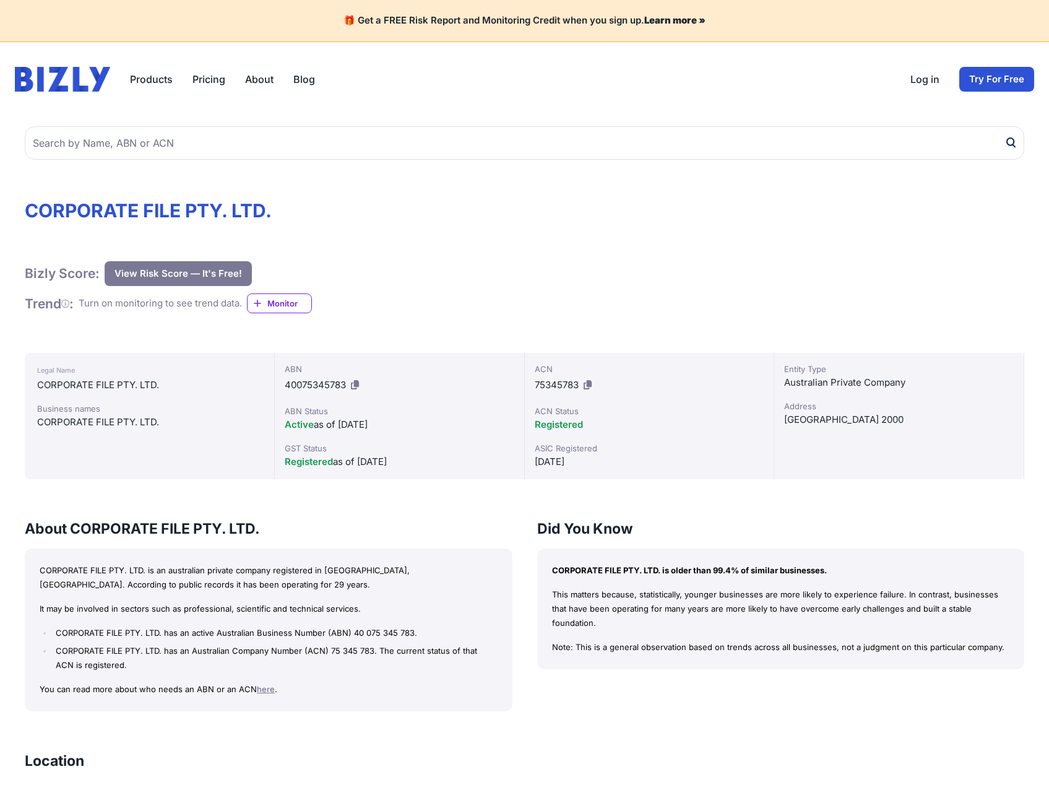 Image resolution: width=1049 pixels, height=790 pixels. Describe the element at coordinates (675, 20) in the screenshot. I see `strong: Learn more »` at that location.